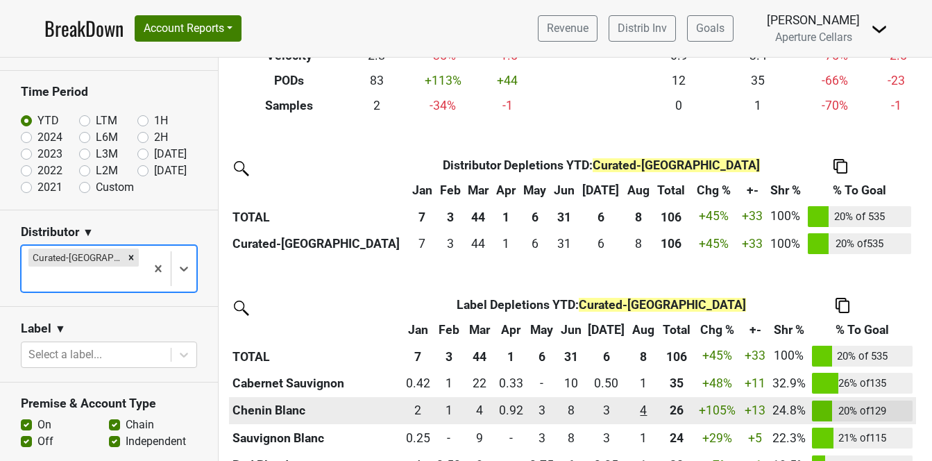  I want to click on label: LTM, so click(106, 121).